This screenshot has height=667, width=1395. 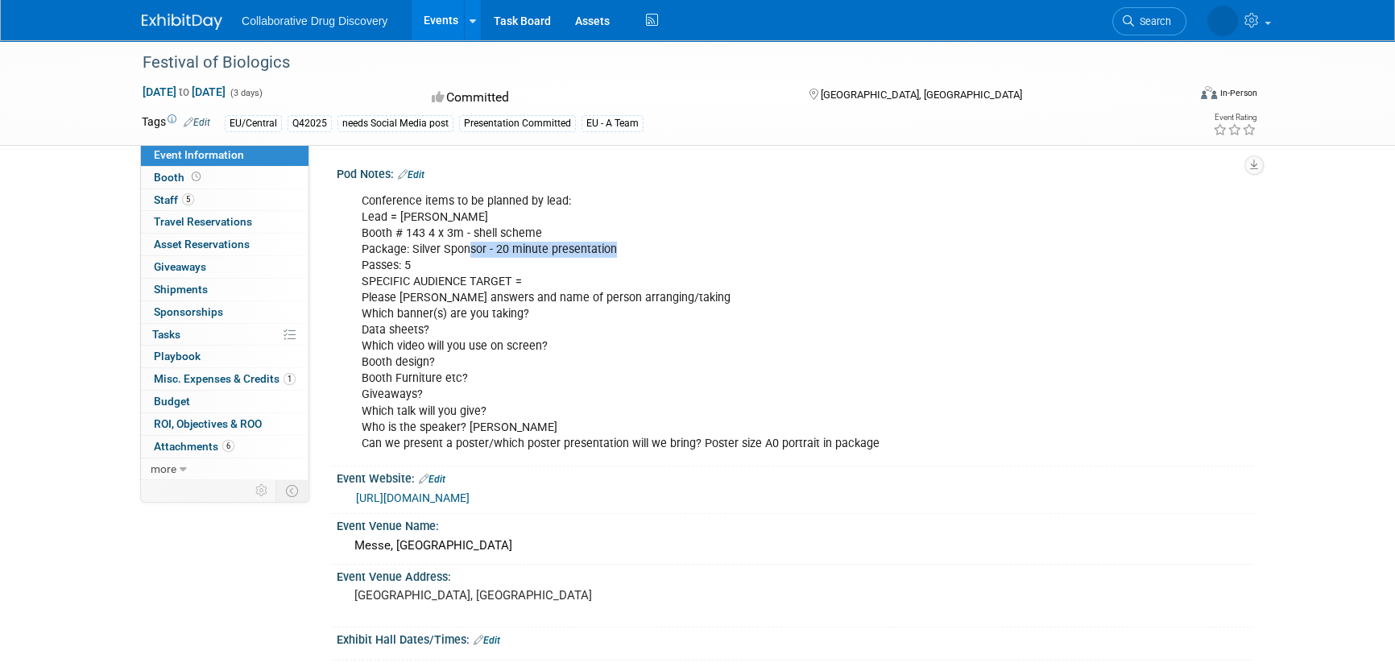 What do you see at coordinates (225, 334) in the screenshot?
I see `a: Tasks` at bounding box center [225, 334].